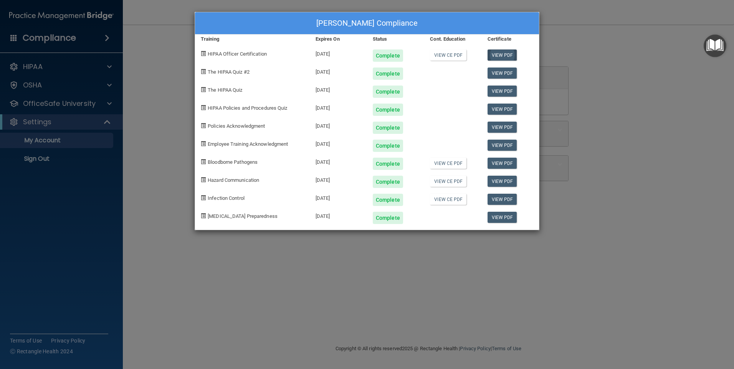 This screenshot has height=369, width=734. What do you see at coordinates (236, 126) in the screenshot?
I see `span: Policies Acknowledgment` at bounding box center [236, 126].